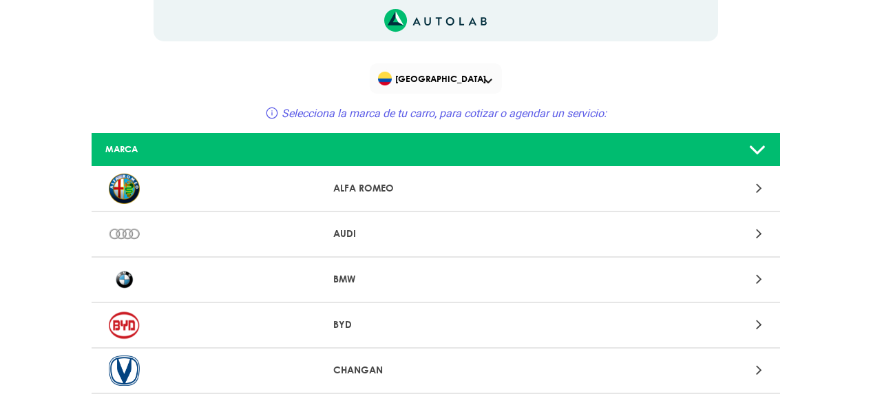 Image resolution: width=871 pixels, height=403 pixels. What do you see at coordinates (435, 370) in the screenshot?
I see `p: CHANGAN` at bounding box center [435, 370].